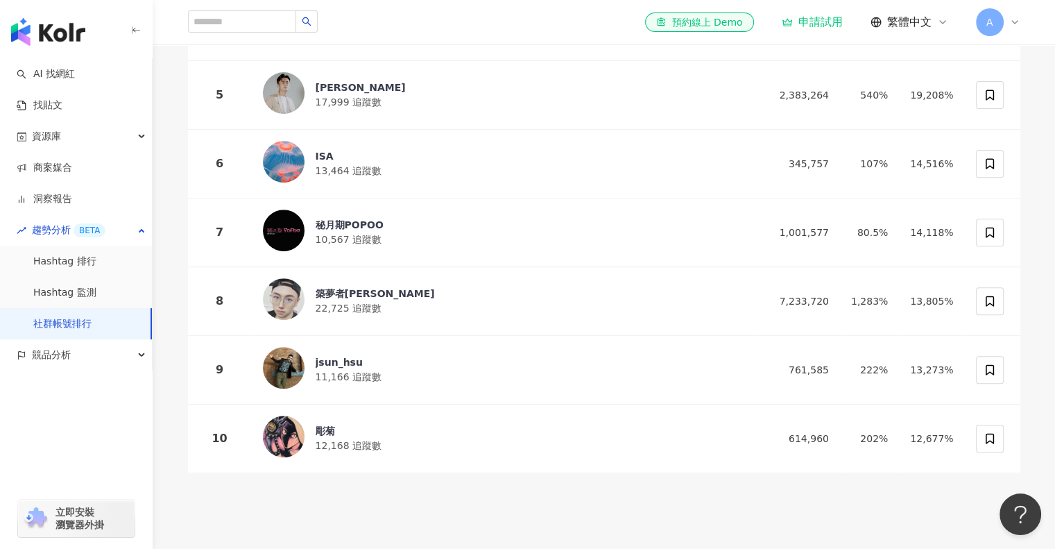  What do you see at coordinates (64, 261) in the screenshot?
I see `a: Hashtag 排行` at bounding box center [64, 261].